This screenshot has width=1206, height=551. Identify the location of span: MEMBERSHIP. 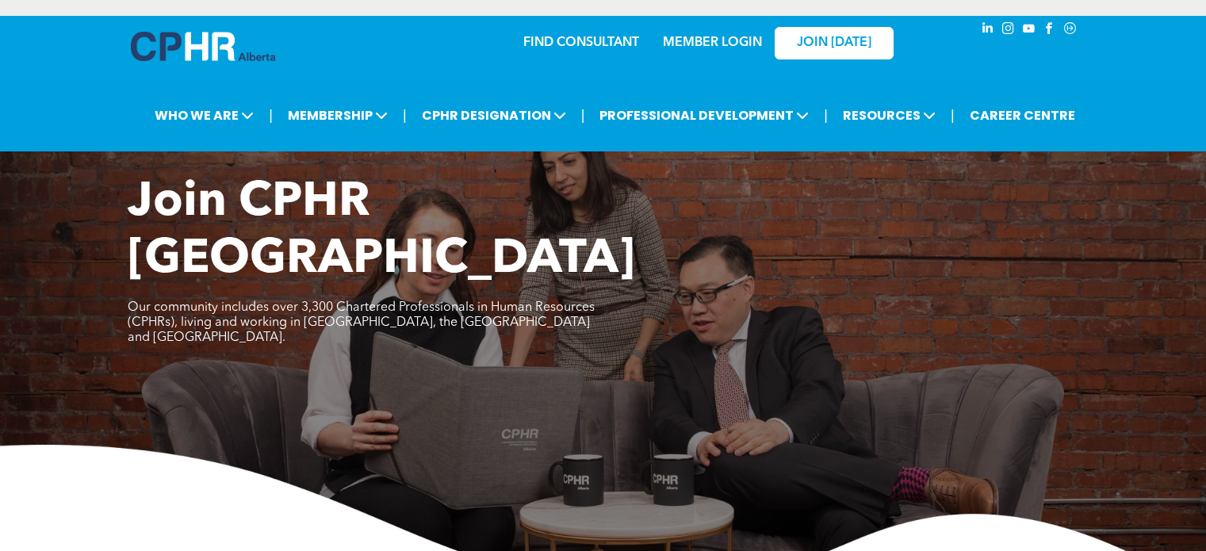
(338, 115).